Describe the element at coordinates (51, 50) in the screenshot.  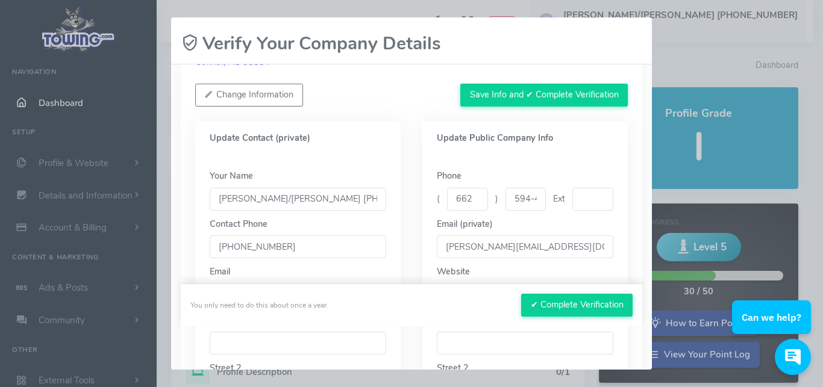
I see `button: Can we help?` at that location.